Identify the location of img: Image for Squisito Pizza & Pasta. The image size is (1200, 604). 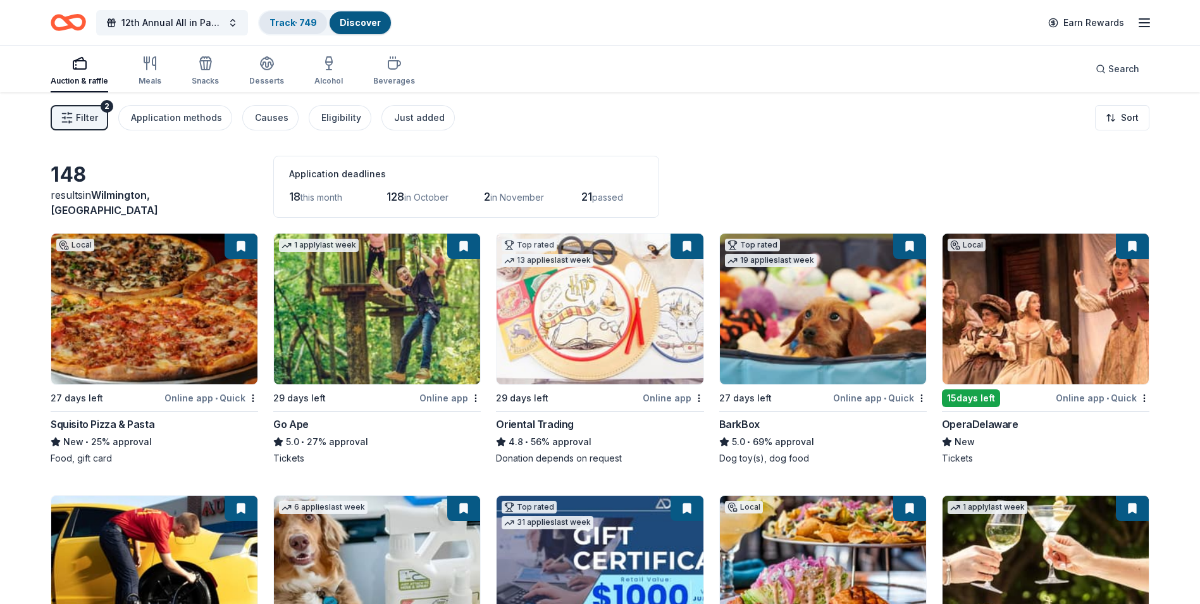
(154, 309).